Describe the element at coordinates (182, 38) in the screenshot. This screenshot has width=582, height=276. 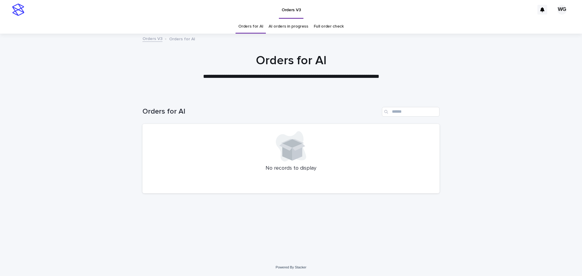
I see `p: Orders for AI` at that location.